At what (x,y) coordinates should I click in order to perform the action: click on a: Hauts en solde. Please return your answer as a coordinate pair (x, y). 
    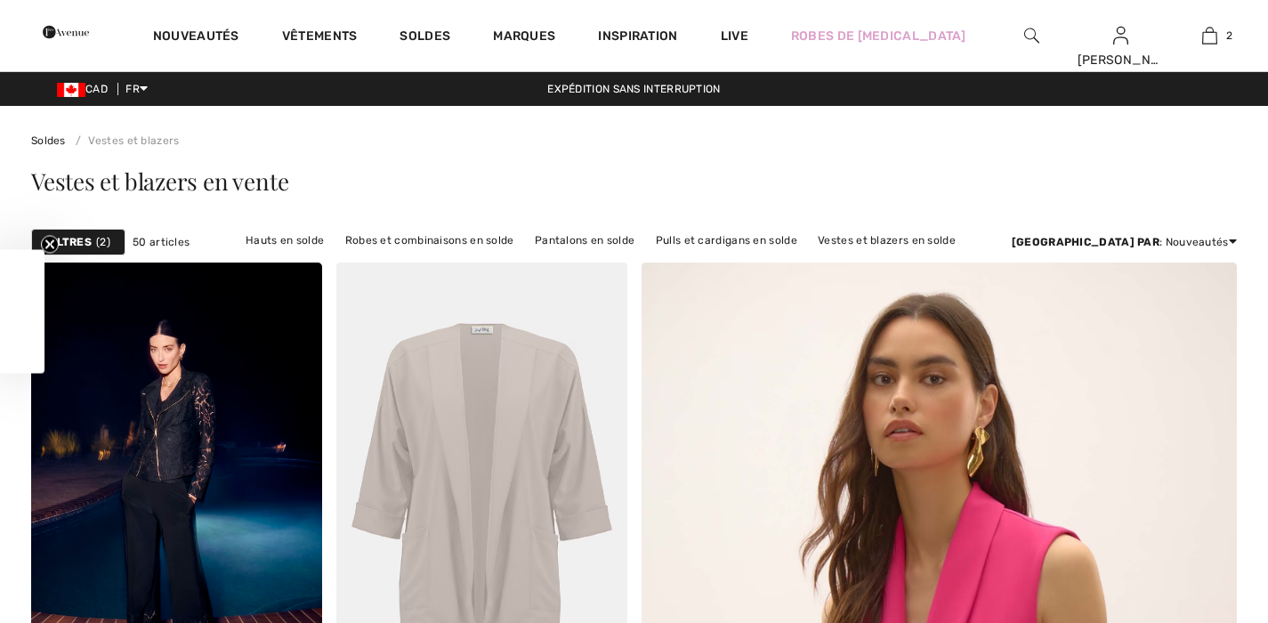
    Looking at the image, I should click on (285, 240).